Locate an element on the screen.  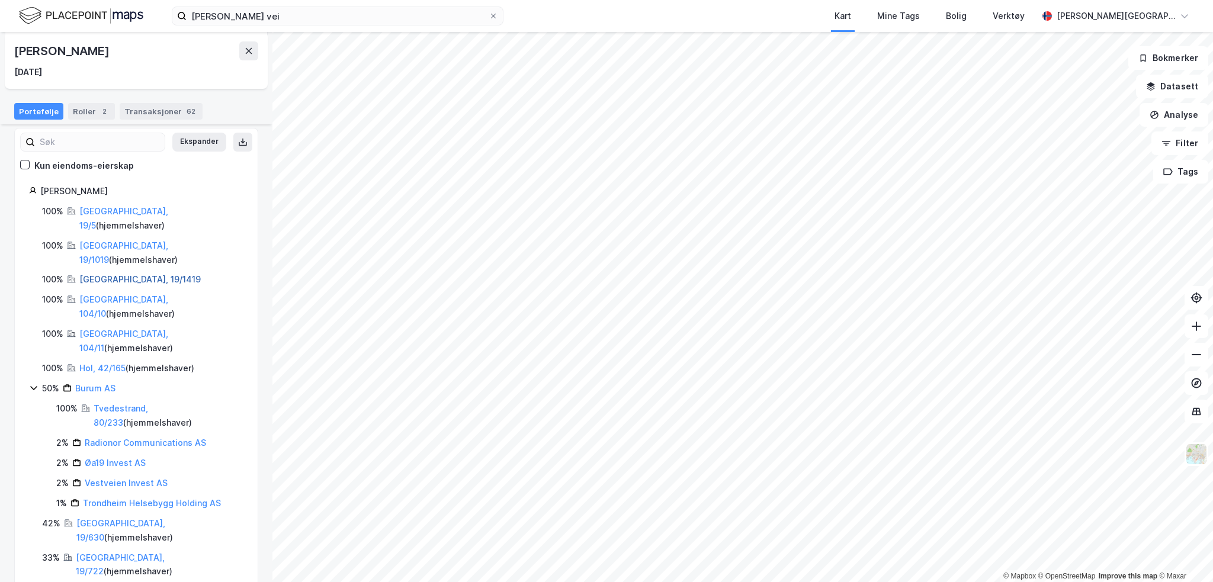
div: Kontrollprogram for chat is located at coordinates (1183, 554).